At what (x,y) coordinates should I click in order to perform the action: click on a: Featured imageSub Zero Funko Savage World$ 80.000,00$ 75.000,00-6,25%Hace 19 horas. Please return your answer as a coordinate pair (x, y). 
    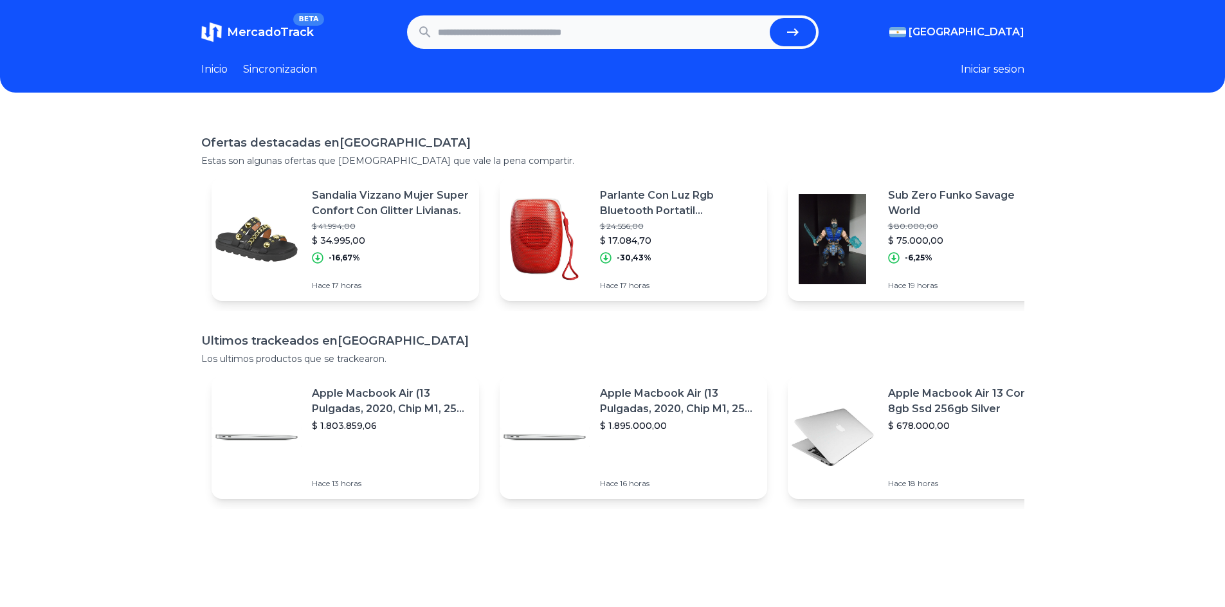
    Looking at the image, I should click on (922, 239).